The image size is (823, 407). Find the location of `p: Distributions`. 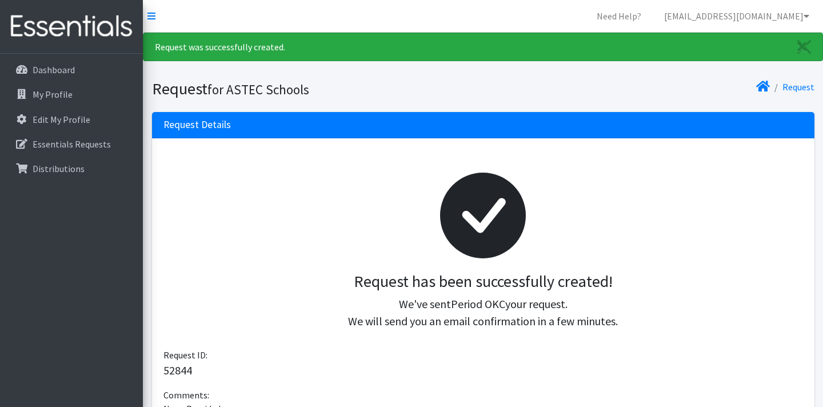

p: Distributions is located at coordinates (58, 169).